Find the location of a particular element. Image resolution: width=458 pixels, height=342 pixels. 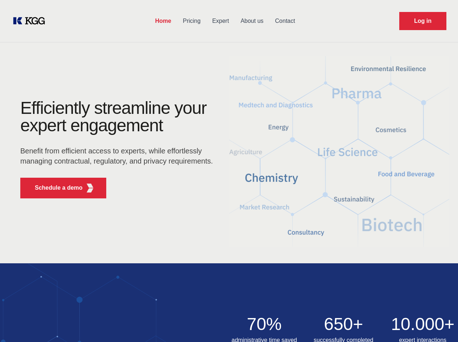

h2: 650+ is located at coordinates (343, 324).